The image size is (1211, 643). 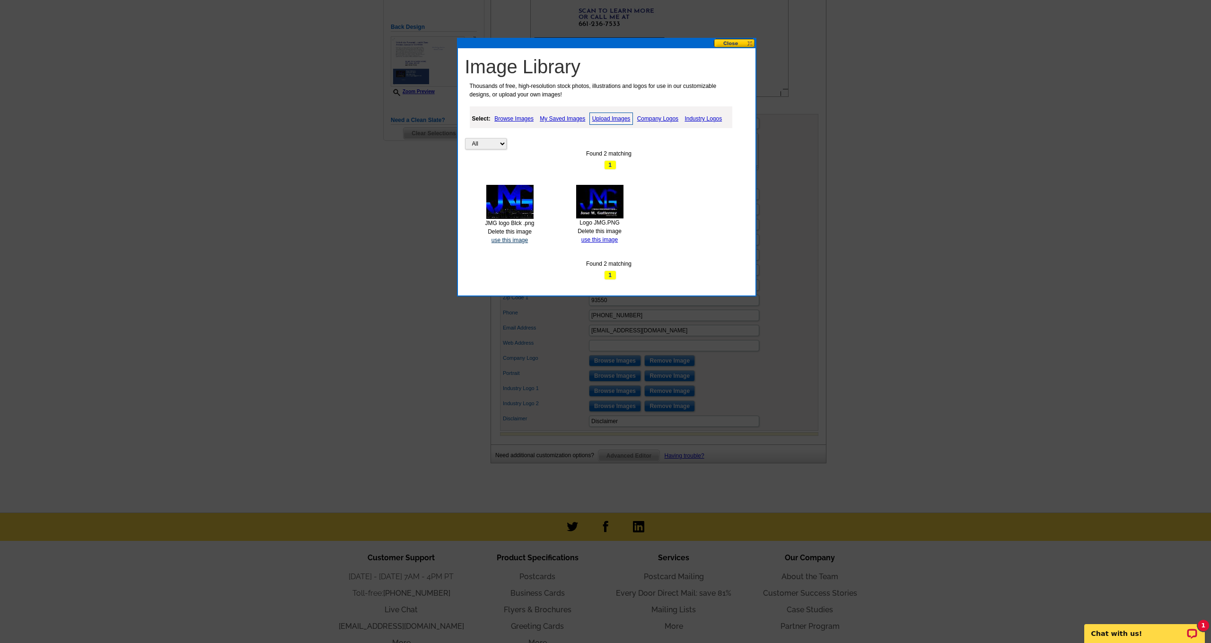 What do you see at coordinates (510, 202) in the screenshot?
I see `img: thumb-68d2da8c2dacf.jpg` at bounding box center [510, 202].